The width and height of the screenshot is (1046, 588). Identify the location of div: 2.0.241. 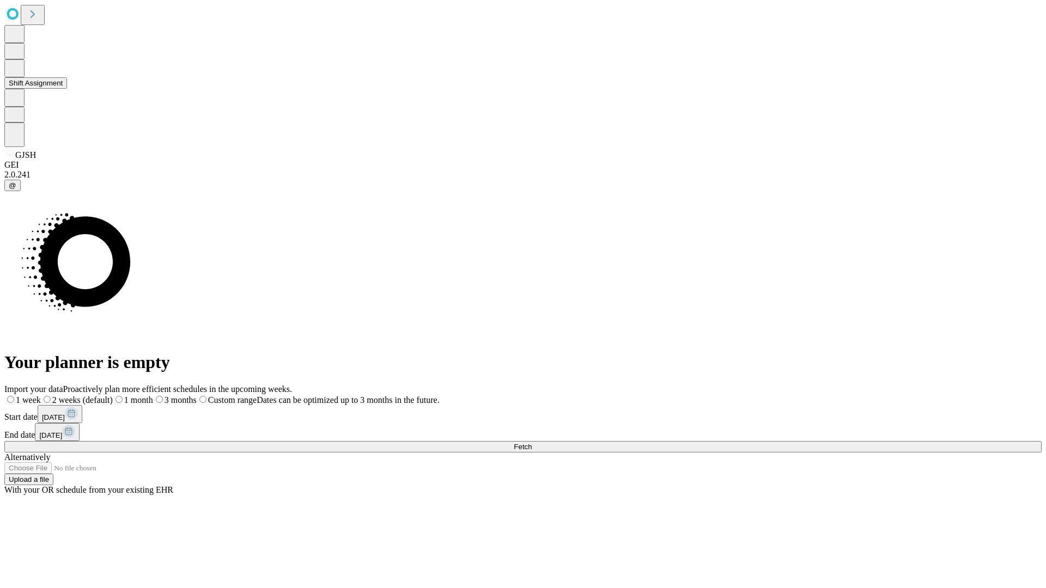
(523, 175).